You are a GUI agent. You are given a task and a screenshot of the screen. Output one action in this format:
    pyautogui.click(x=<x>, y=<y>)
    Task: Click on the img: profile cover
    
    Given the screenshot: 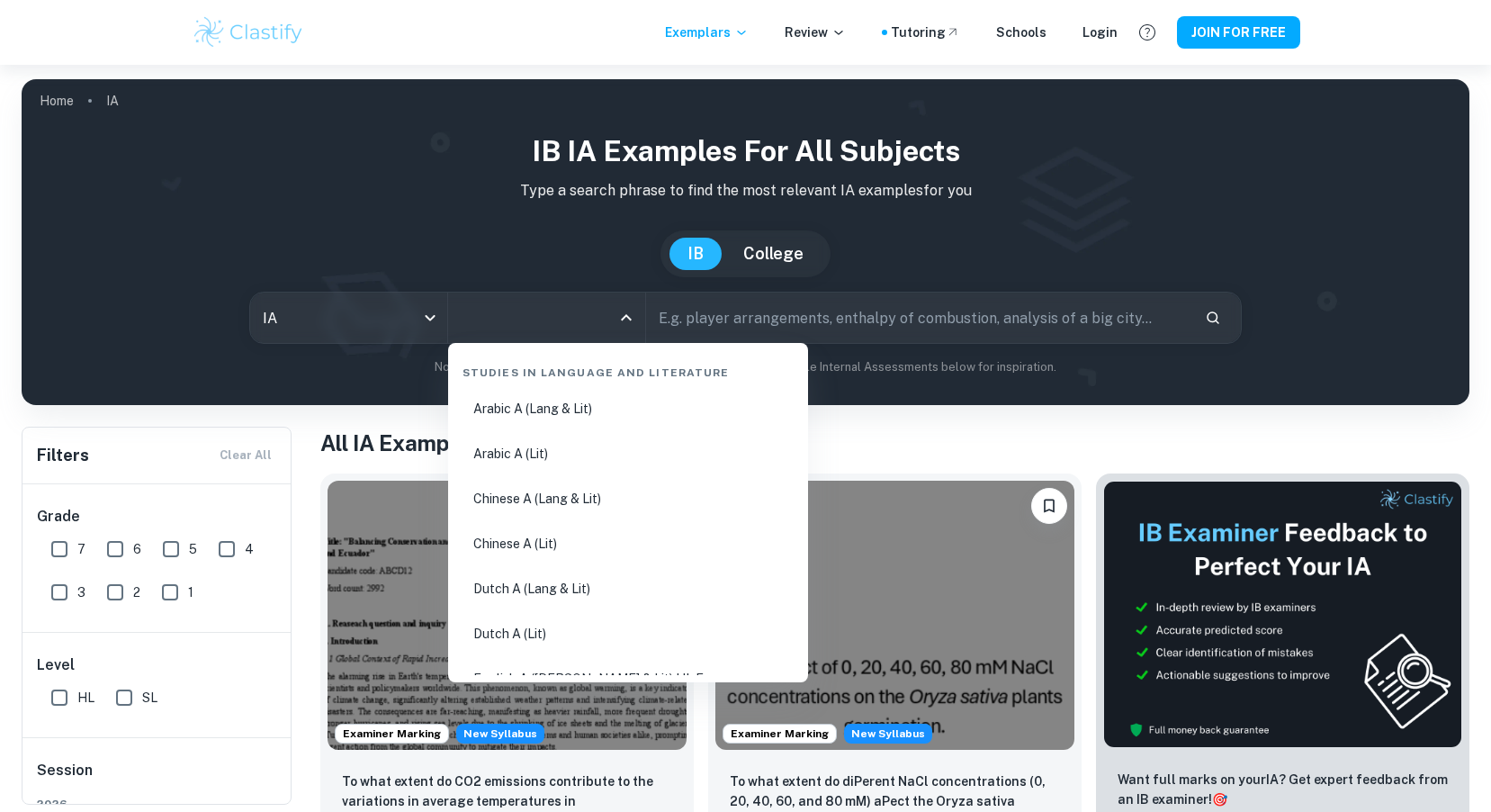 What is the action you would take?
    pyautogui.click(x=745, y=242)
    